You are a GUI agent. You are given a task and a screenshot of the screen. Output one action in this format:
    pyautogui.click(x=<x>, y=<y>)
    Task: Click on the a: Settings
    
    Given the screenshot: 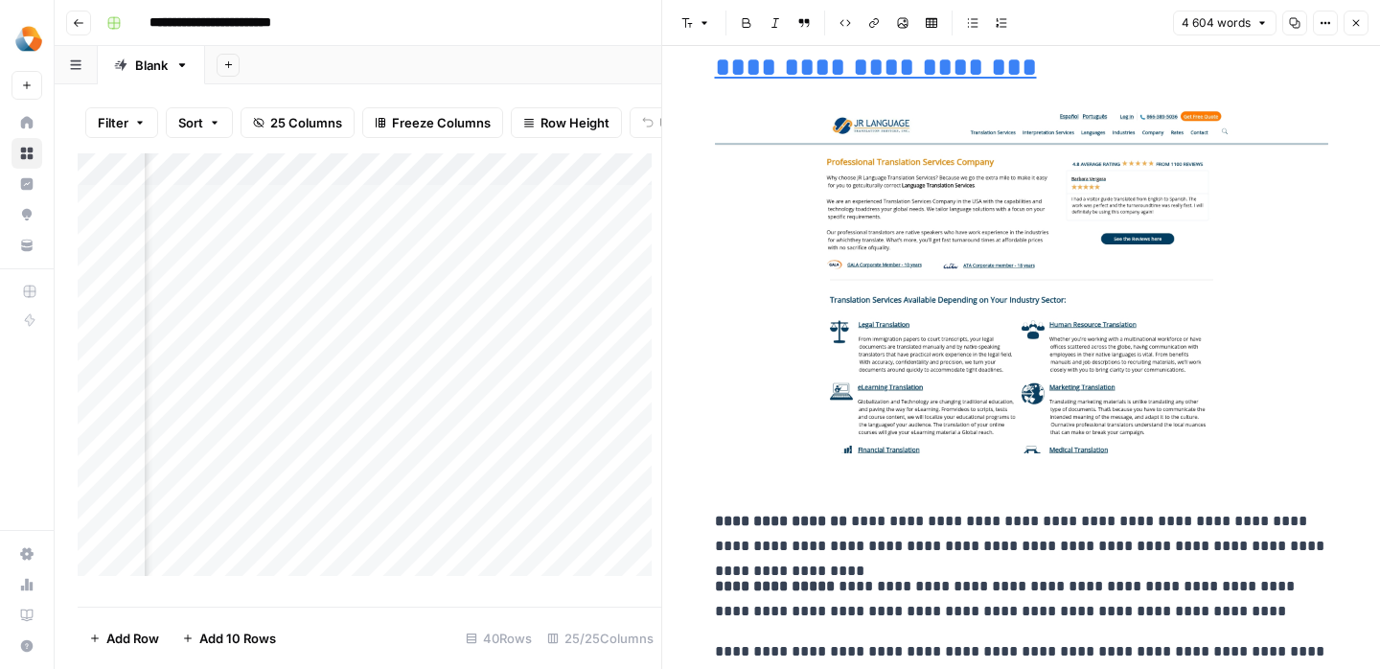 What is the action you would take?
    pyautogui.click(x=27, y=554)
    